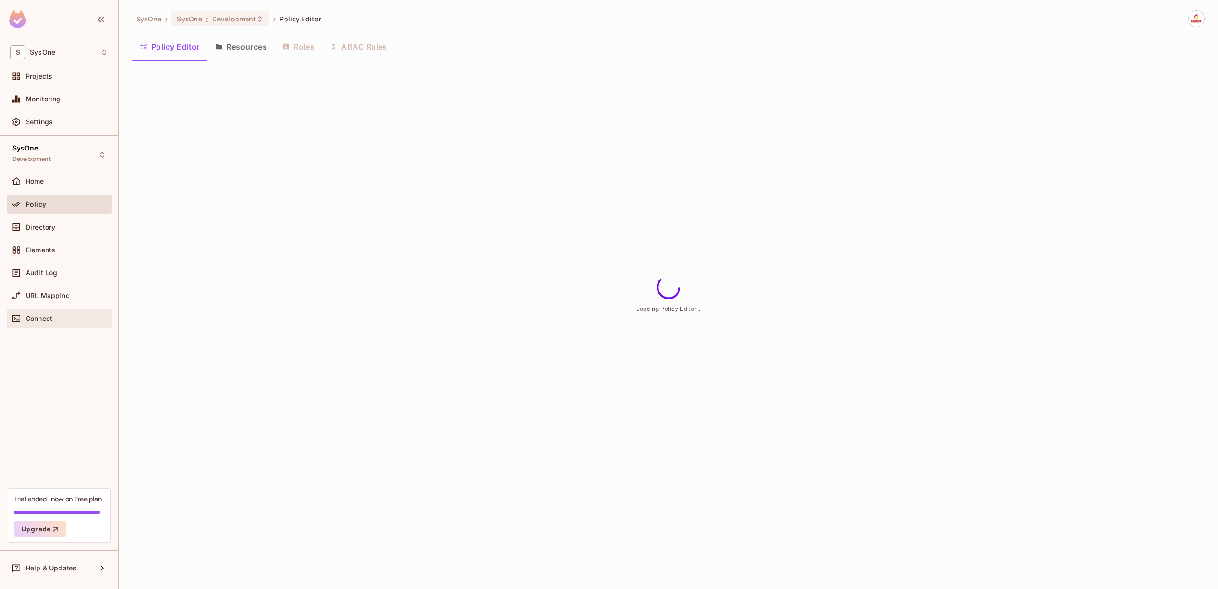  Describe the element at coordinates (18, 52) in the screenshot. I see `span: S` at that location.